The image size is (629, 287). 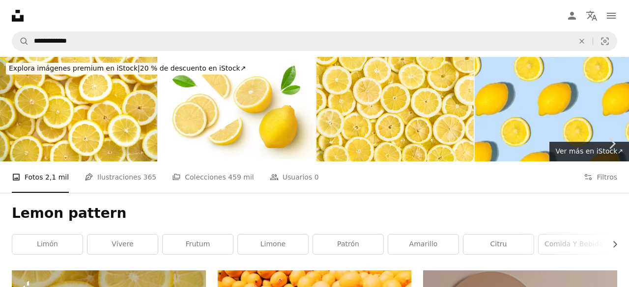 What do you see at coordinates (498, 245) in the screenshot?
I see `a: citru` at bounding box center [498, 245].